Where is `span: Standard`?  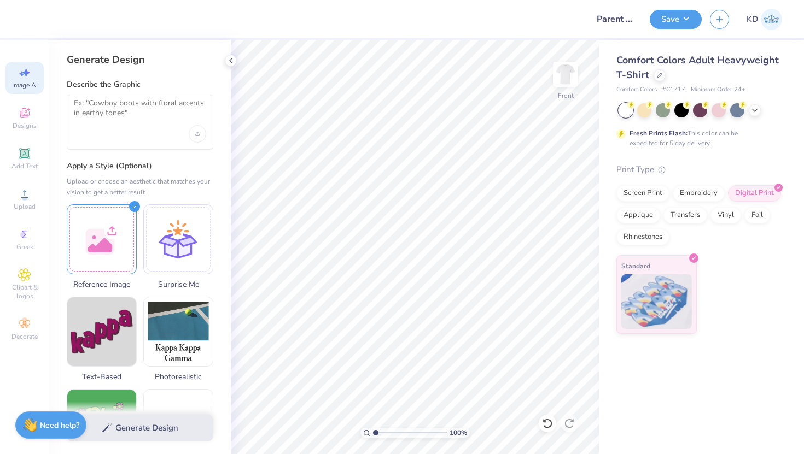
span: Standard is located at coordinates (635, 266).